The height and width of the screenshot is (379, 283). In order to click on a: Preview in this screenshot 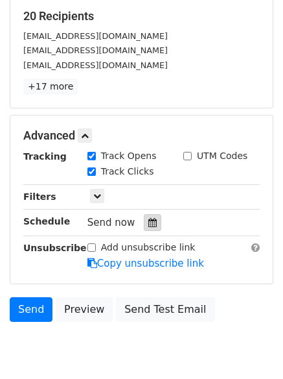, I will do `click(84, 309)`.